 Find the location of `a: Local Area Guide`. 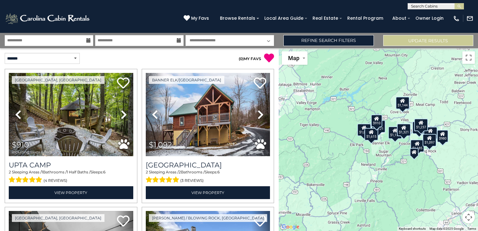

a: Local Area Guide is located at coordinates (284, 18).